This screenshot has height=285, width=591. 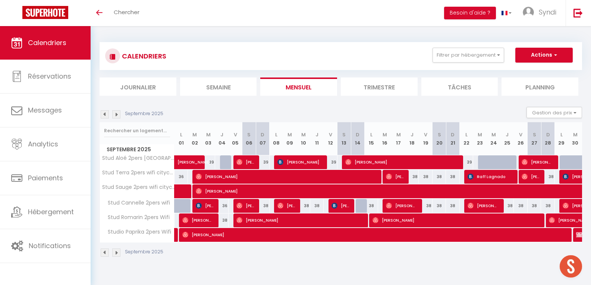 I want to click on th: 03, so click(x=208, y=139).